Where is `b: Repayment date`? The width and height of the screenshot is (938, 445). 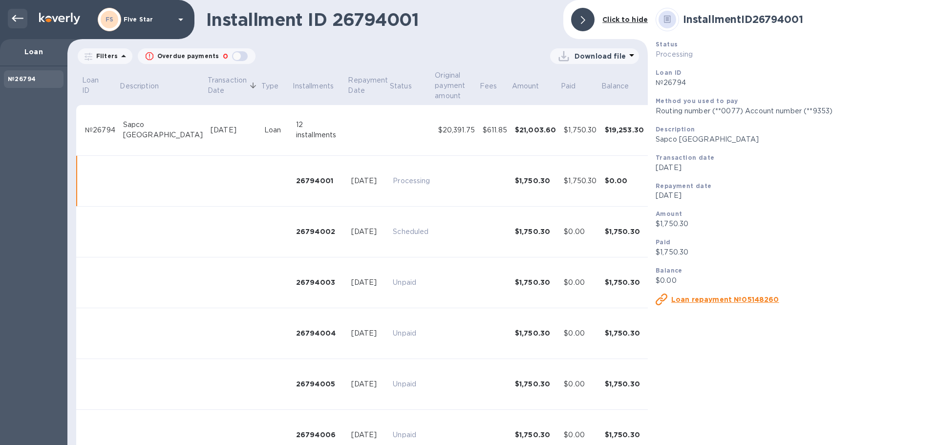 b: Repayment date is located at coordinates (684, 186).